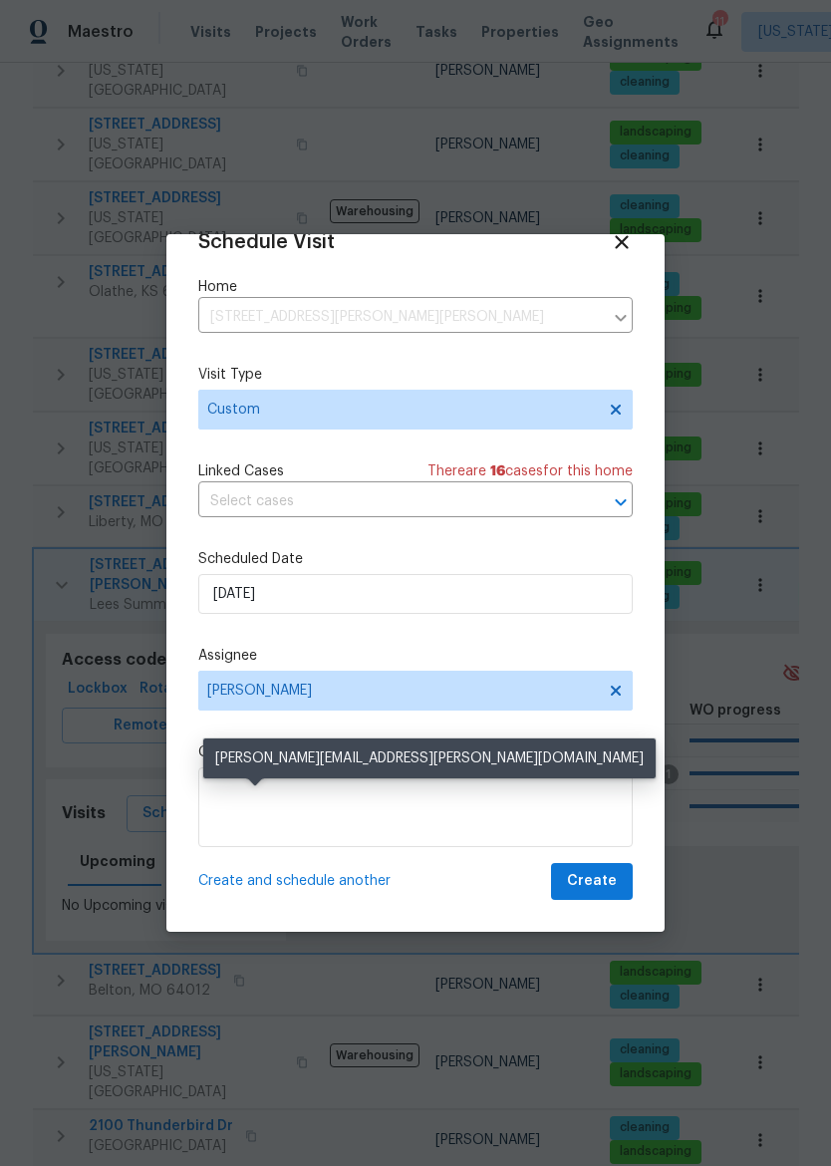 This screenshot has height=1166, width=831. What do you see at coordinates (416, 375) in the screenshot?
I see `label: Visit Type` at bounding box center [416, 375].